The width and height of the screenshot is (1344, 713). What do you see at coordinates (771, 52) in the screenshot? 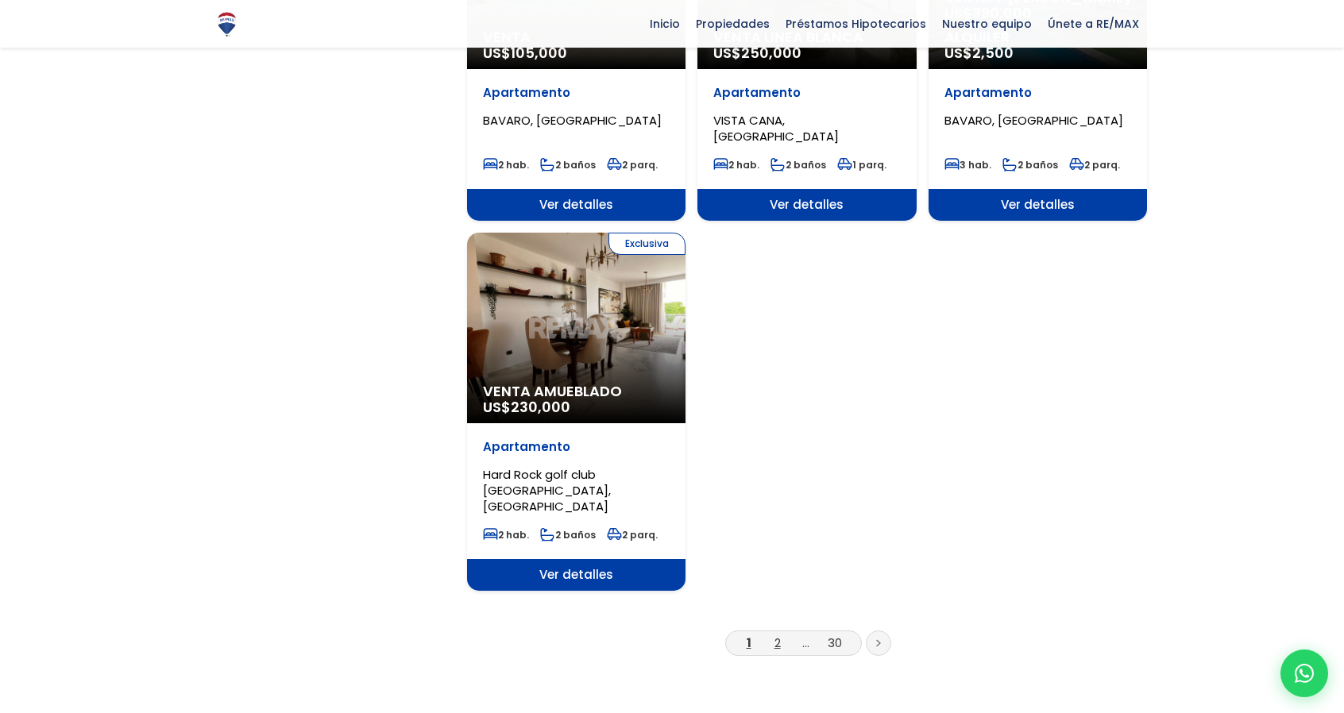
I see `span: 250,000` at bounding box center [771, 52].